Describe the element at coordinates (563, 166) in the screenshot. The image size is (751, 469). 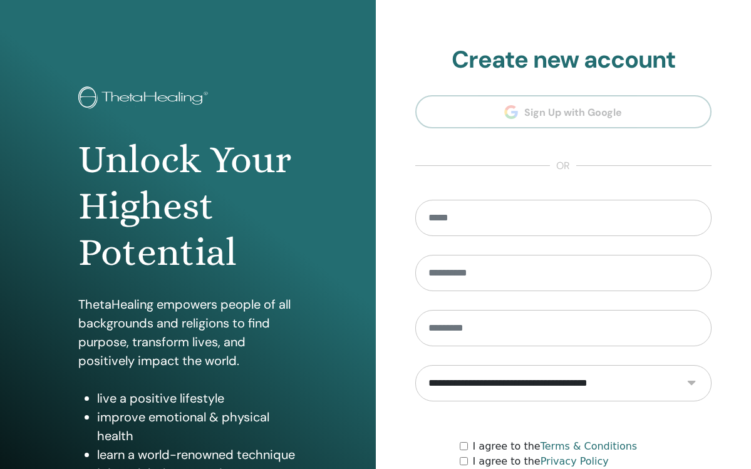
I see `span: or` at that location.